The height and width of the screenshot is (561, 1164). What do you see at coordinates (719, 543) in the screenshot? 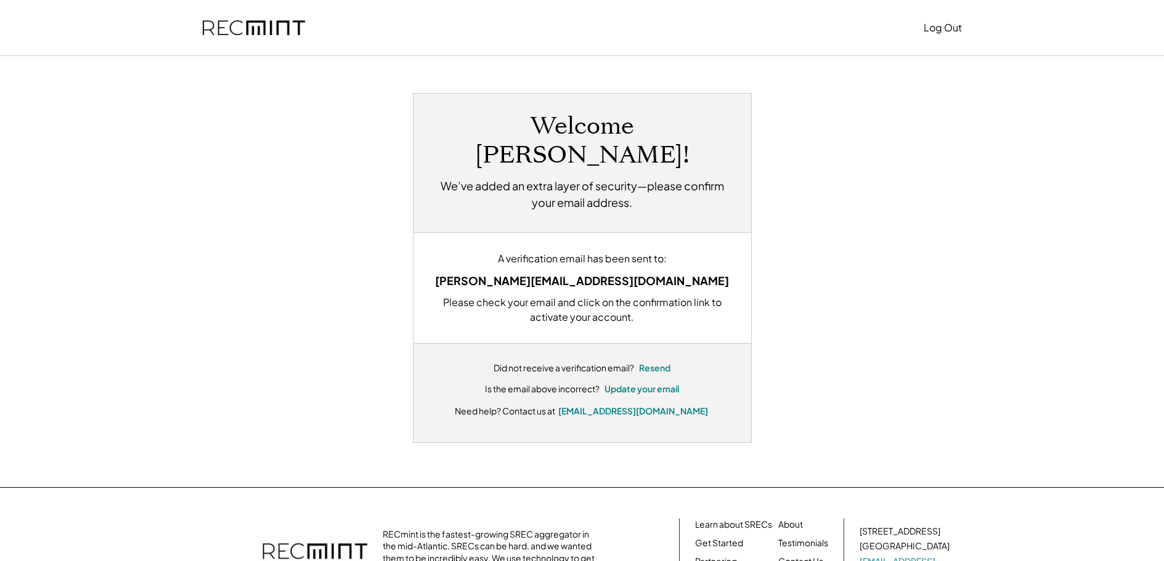
I see `a: Get Started` at bounding box center [719, 543].